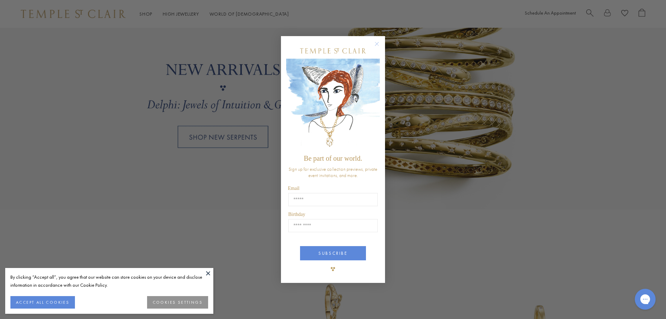 The image size is (666, 319). What do you see at coordinates (43, 302) in the screenshot?
I see `button: ACCEPT ALL COOKIES` at bounding box center [43, 302].